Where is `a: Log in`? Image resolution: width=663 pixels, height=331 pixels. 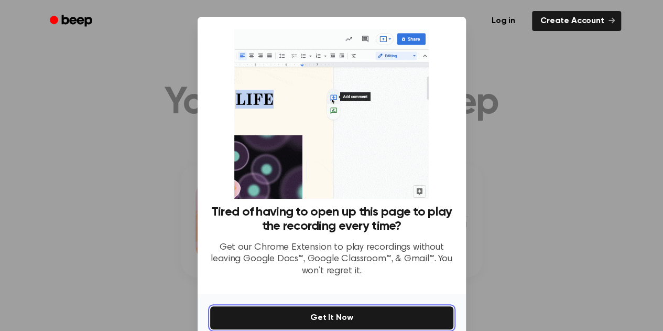
a: Log in is located at coordinates (503, 21).